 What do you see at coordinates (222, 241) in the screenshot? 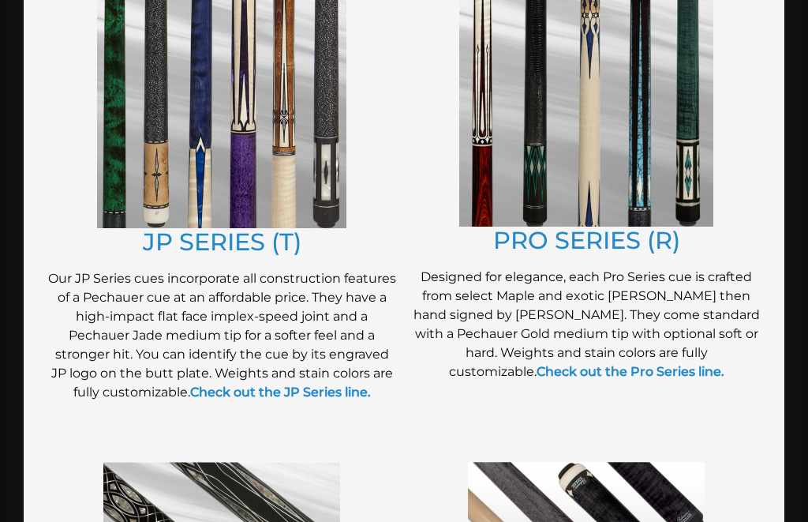
I see `a: JP SERIES (T)` at bounding box center [222, 241].